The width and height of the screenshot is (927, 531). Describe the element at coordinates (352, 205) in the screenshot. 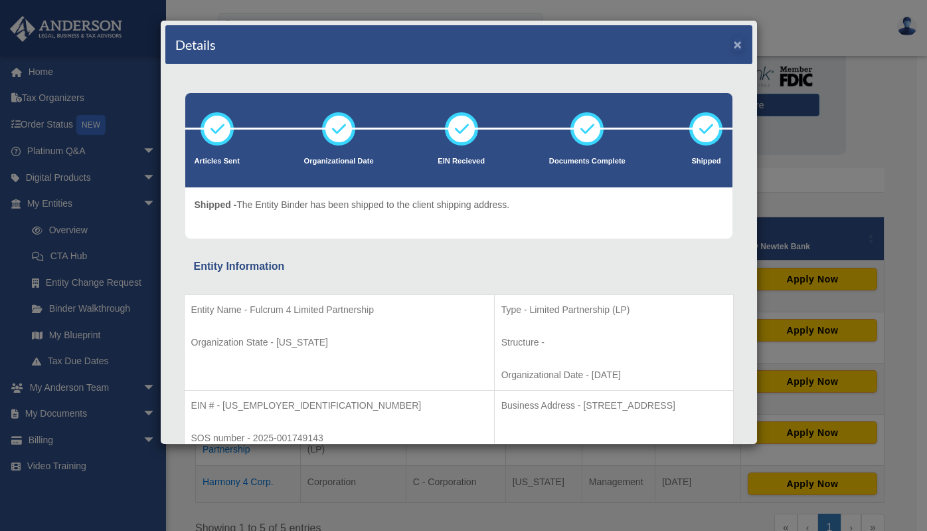

I see `p: The Entity Binder has been shipped to the client shipping address.` at that location.